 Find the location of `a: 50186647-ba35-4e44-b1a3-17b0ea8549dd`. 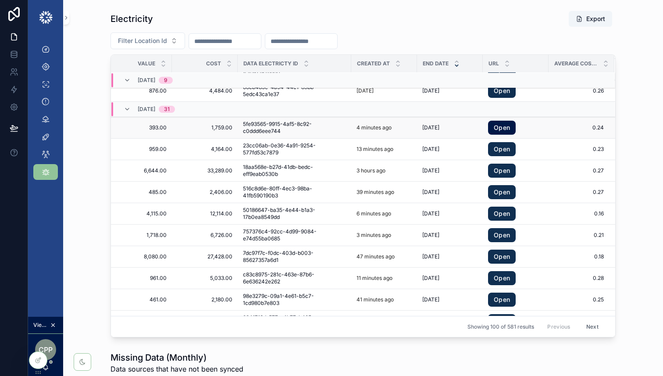

a: 50186647-ba35-4e44-b1a3-17b0ea8549dd is located at coordinates (294, 213).